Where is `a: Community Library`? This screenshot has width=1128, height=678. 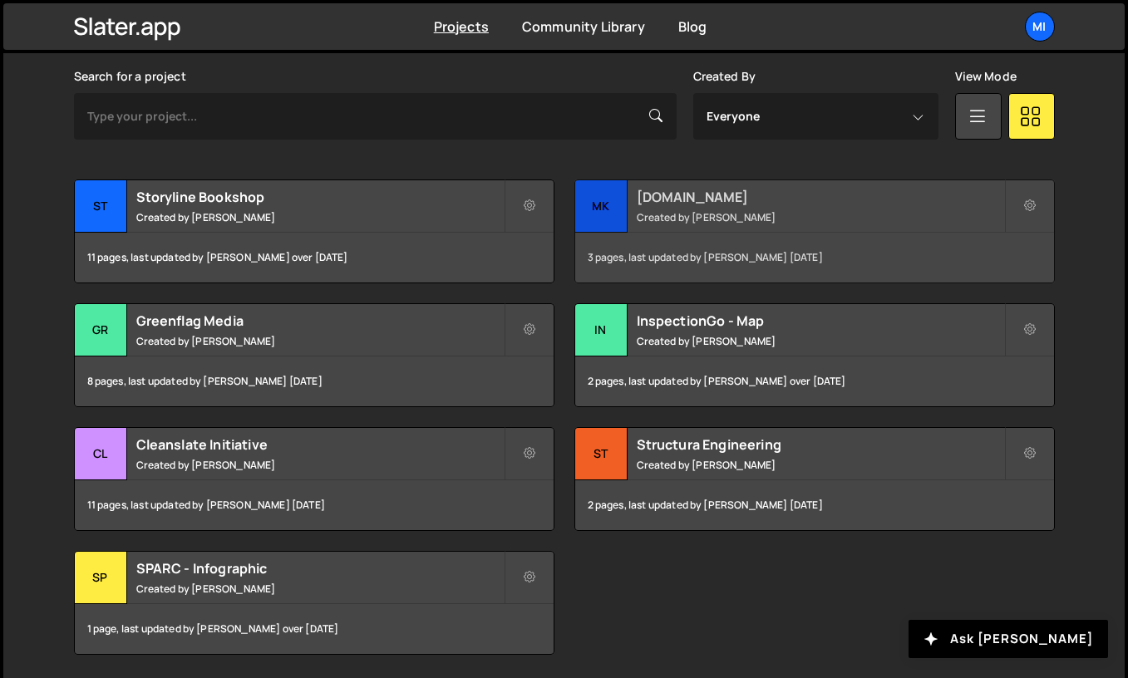
a: Community Library is located at coordinates (583, 27).